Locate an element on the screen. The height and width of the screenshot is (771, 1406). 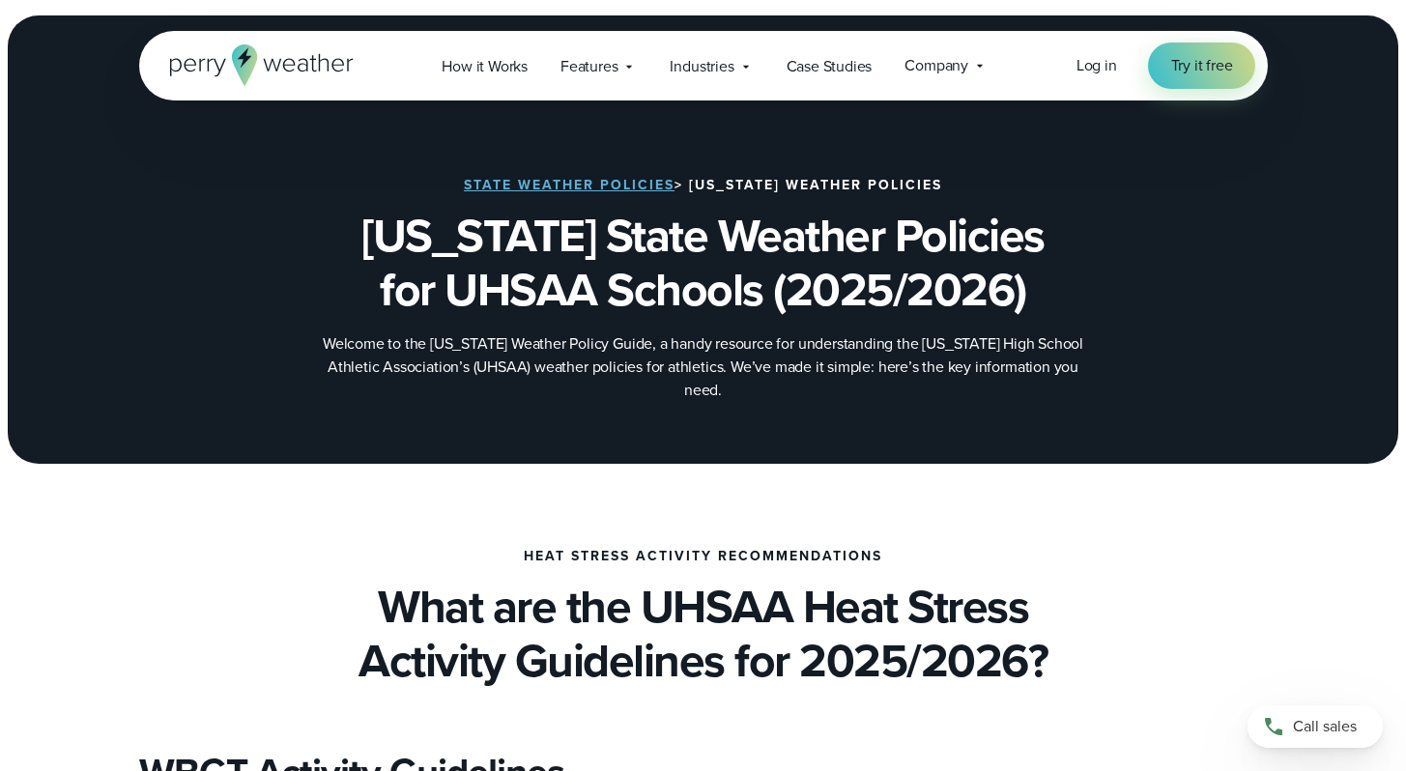
a: State Weather Policies is located at coordinates (569, 185).